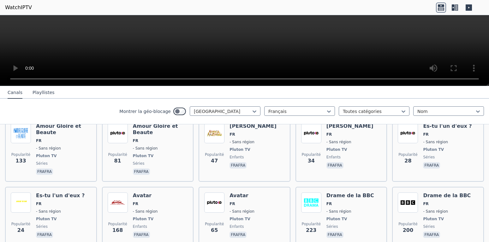 The height and width of the screenshot is (242, 489). What do you see at coordinates (214, 231) in the screenshot?
I see `span: 65` at bounding box center [214, 231].